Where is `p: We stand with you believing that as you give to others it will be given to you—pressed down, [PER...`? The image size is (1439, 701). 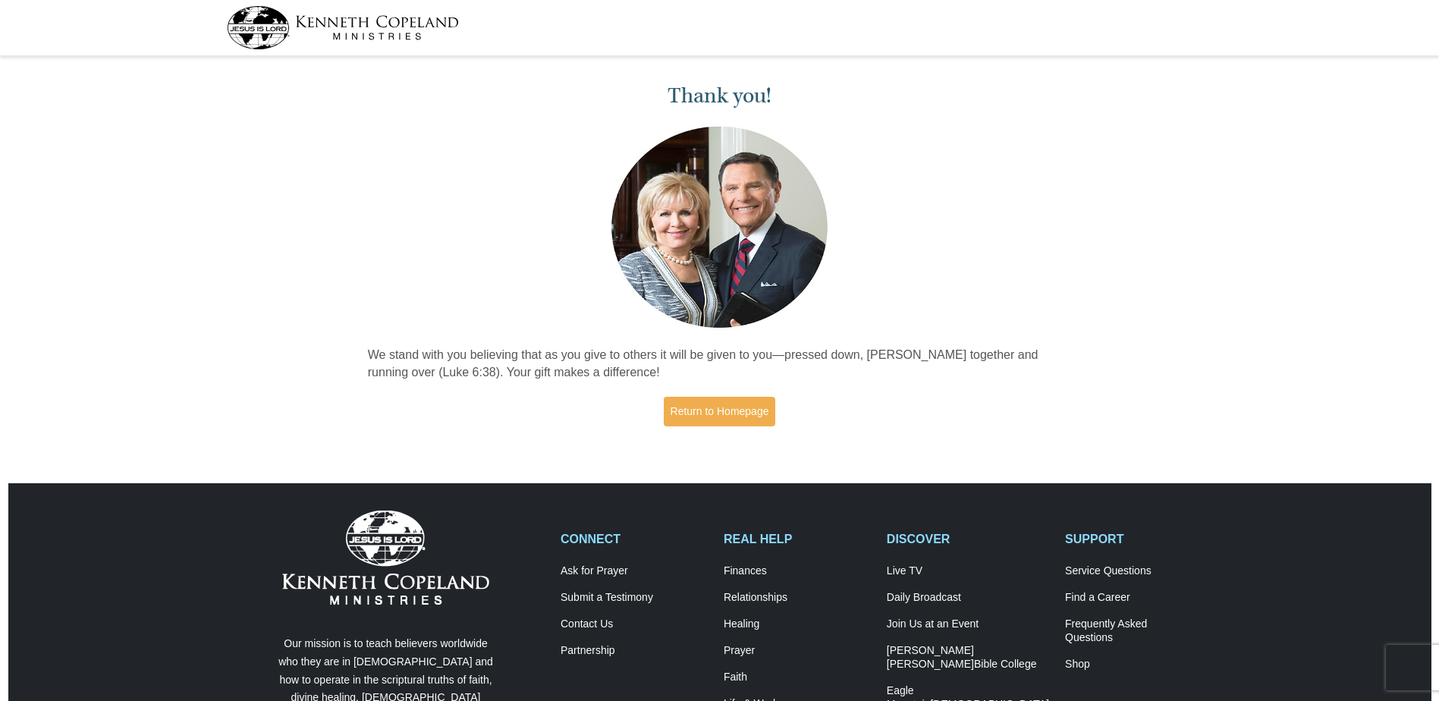 p: We stand with you believing that as you give to others it will be given to you—pressed down, [PER... is located at coordinates (720, 364).